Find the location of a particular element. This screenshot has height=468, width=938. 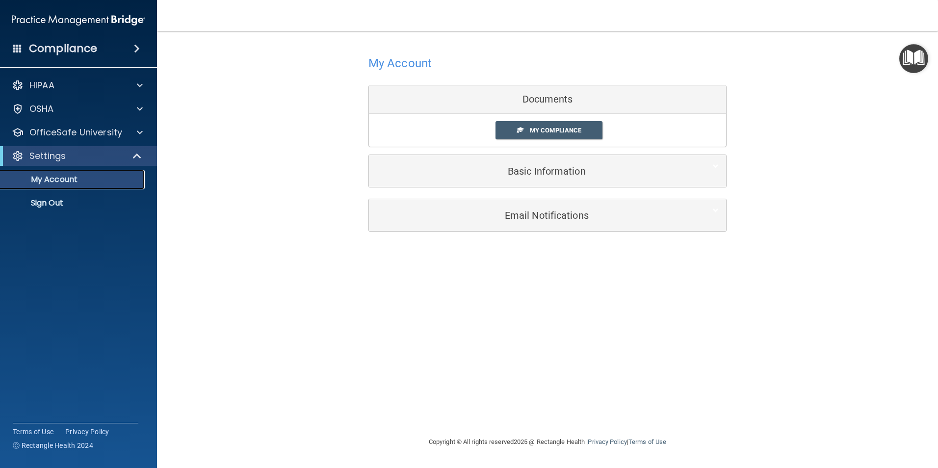

p: My Account is located at coordinates (73, 180).